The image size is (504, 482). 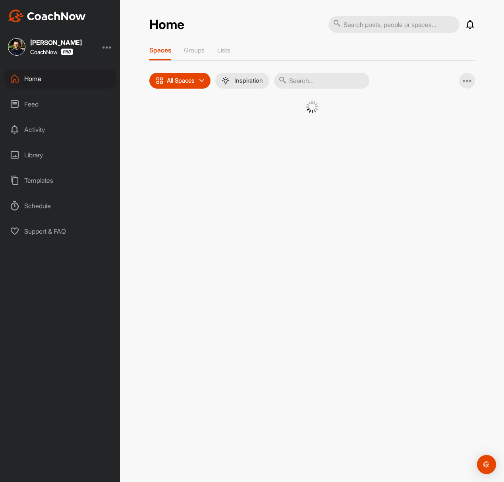 What do you see at coordinates (226, 81) in the screenshot?
I see `img: menuIcon` at bounding box center [226, 81].